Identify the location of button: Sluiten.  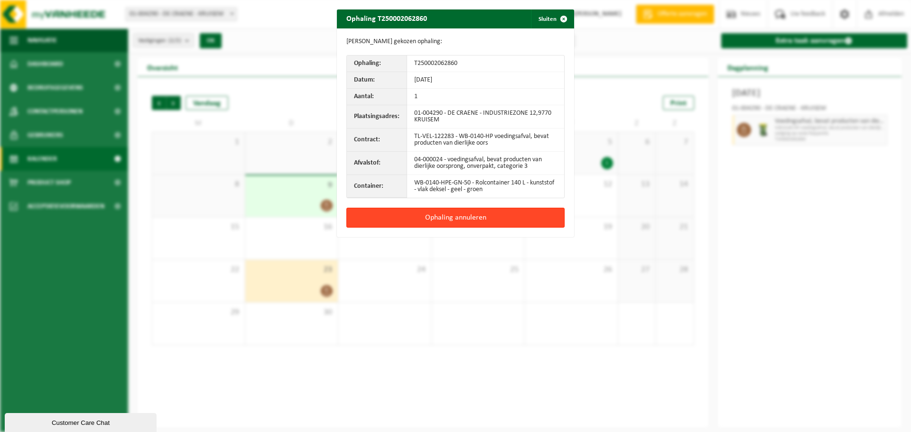
(552, 19).